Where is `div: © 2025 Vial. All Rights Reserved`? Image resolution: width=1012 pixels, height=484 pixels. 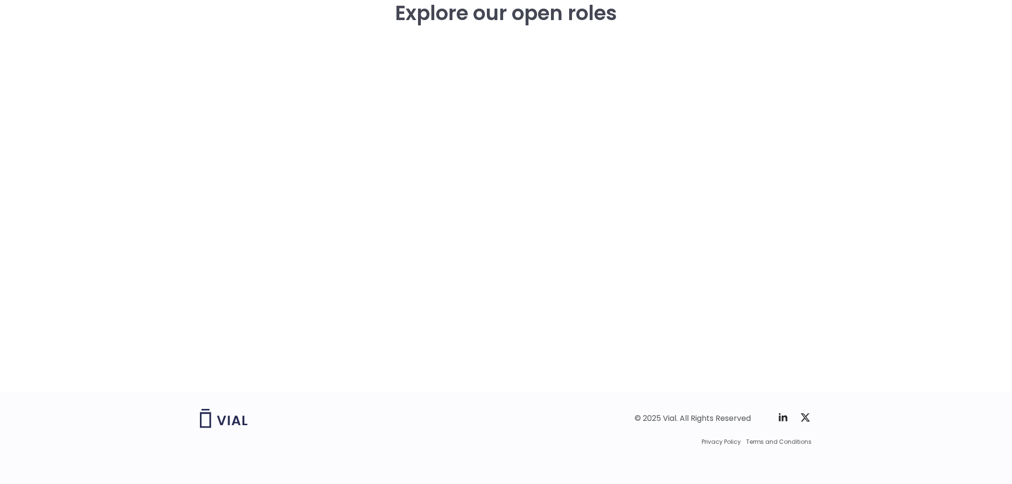 div: © 2025 Vial. All Rights Reserved is located at coordinates (692, 418).